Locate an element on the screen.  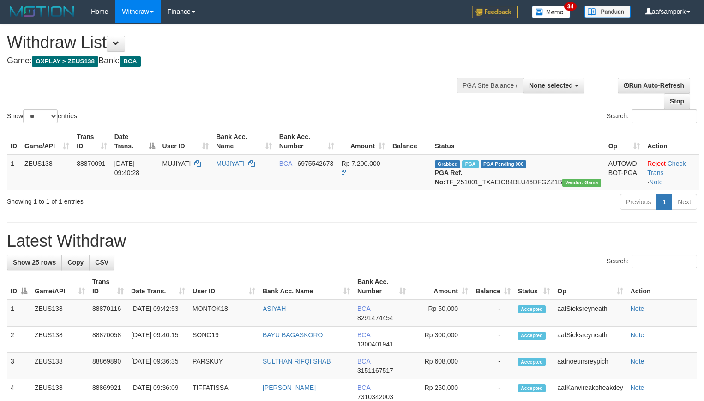
th: Balance: activate to sort column ascending is located at coordinates (493, 286).